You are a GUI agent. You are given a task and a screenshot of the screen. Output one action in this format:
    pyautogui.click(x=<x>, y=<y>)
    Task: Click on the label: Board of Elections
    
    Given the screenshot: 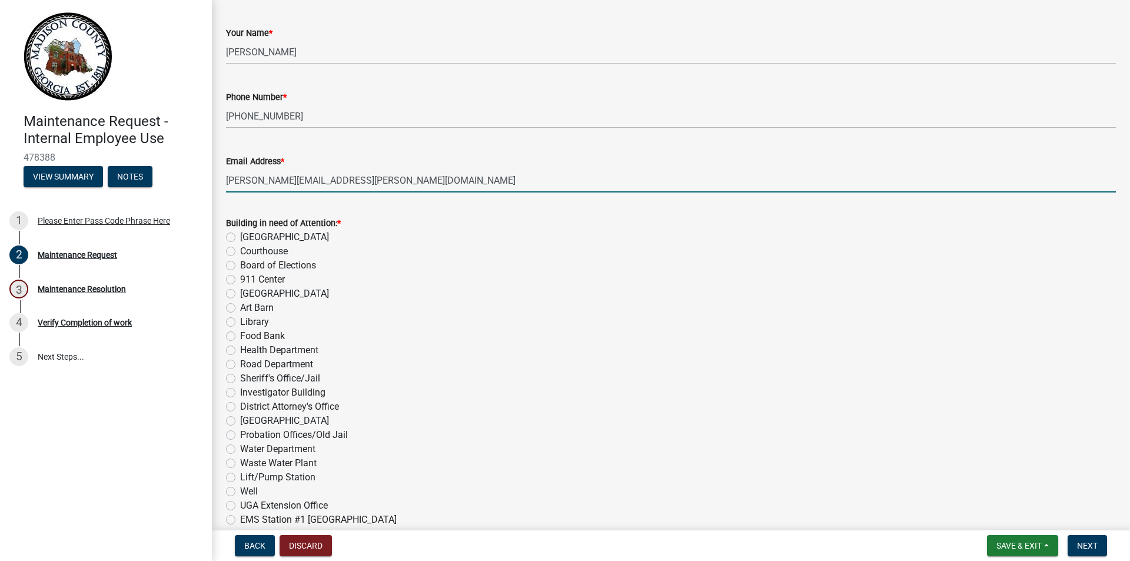 What is the action you would take?
    pyautogui.click(x=278, y=265)
    